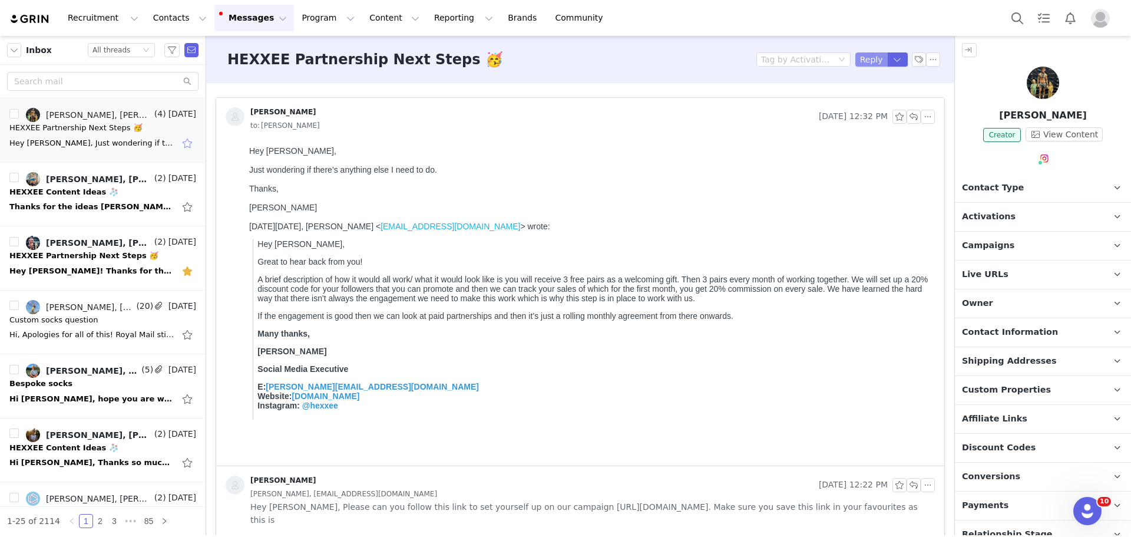 The image size is (1131, 537). Describe the element at coordinates (524, 18) in the screenshot. I see `a: Brands` at that location.